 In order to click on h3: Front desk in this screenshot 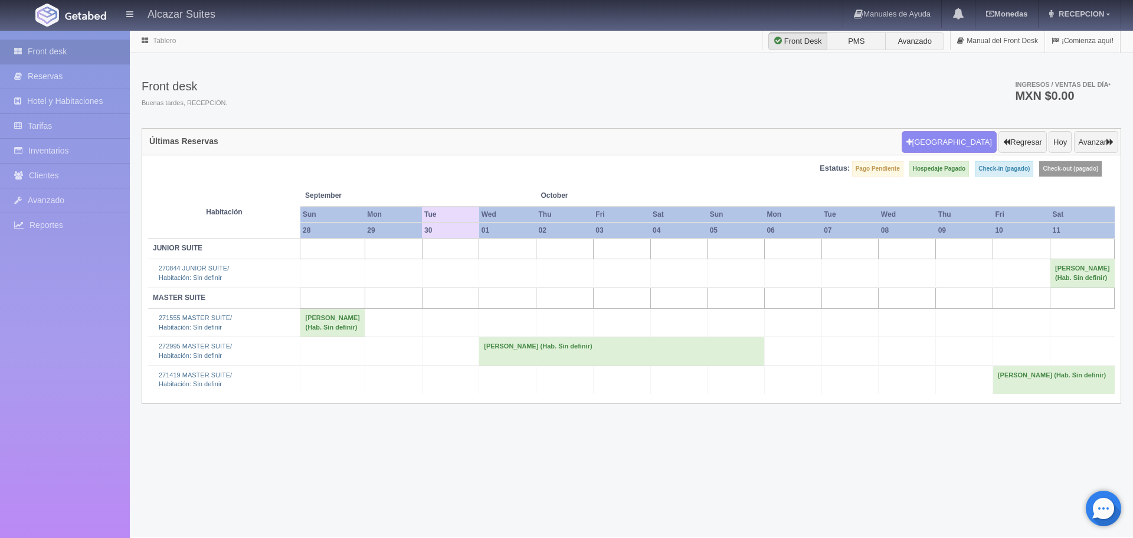, I will do `click(185, 86)`.